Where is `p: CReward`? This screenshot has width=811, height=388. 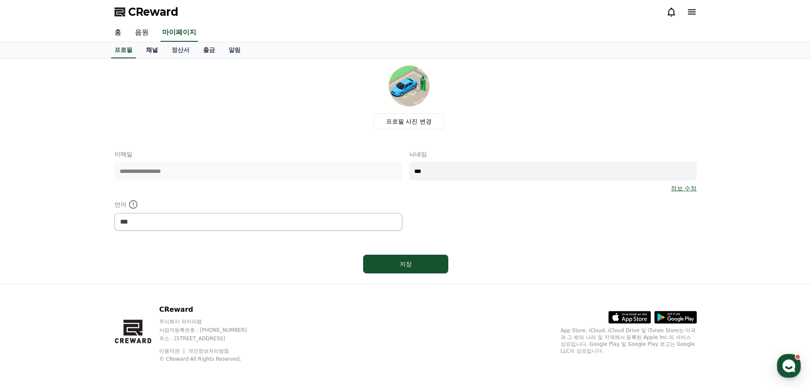 p: CReward is located at coordinates (211, 309).